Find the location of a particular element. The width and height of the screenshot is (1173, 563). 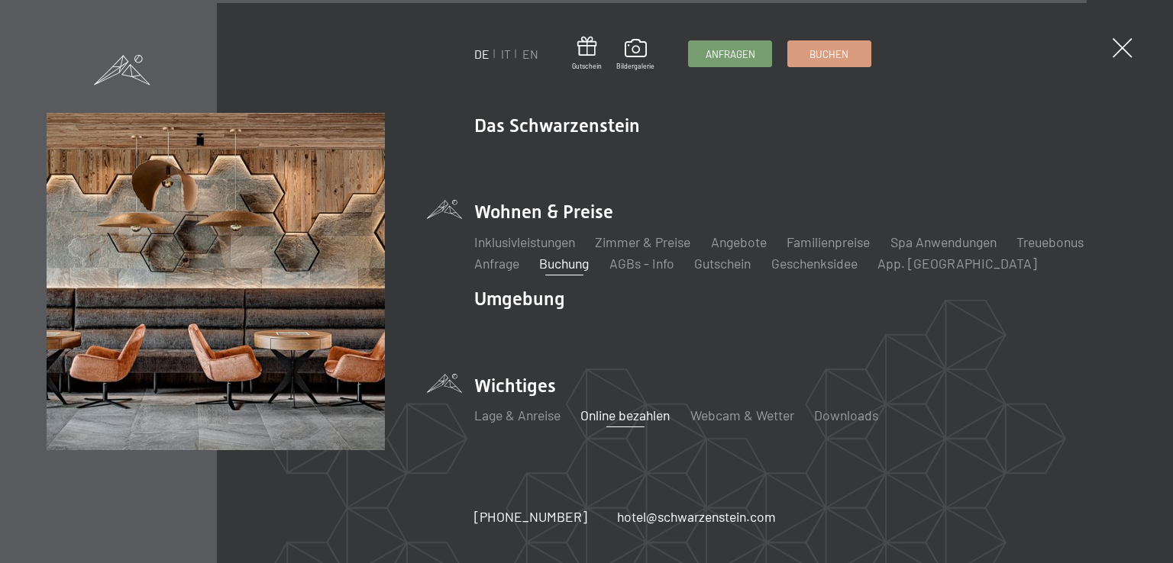

img: Wellnesshotels - Bar - Spieltische - Kinderunterhaltung is located at coordinates (215, 282).